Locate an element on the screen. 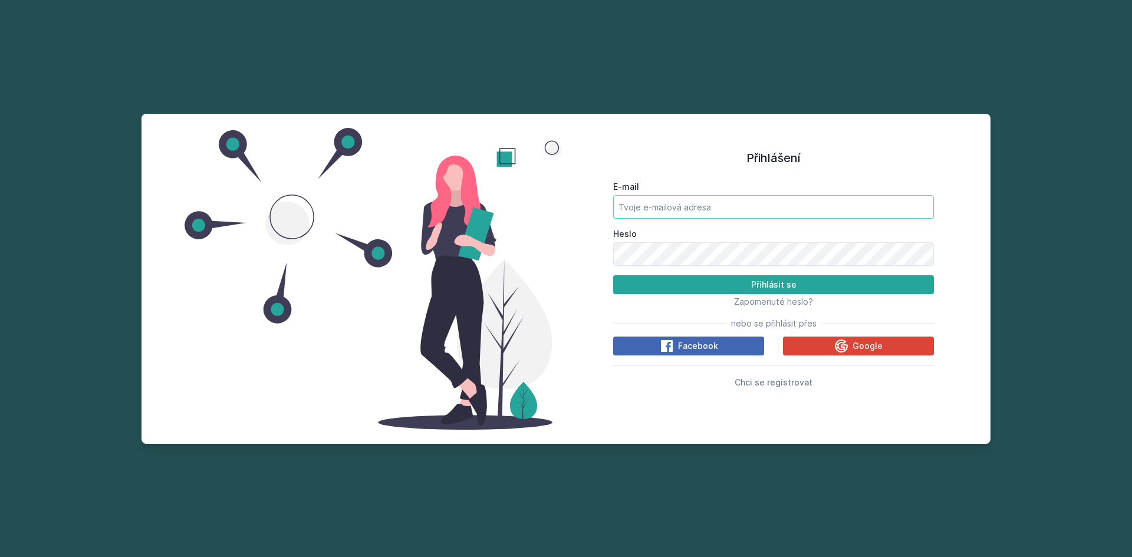  span: Google is located at coordinates (867, 346).